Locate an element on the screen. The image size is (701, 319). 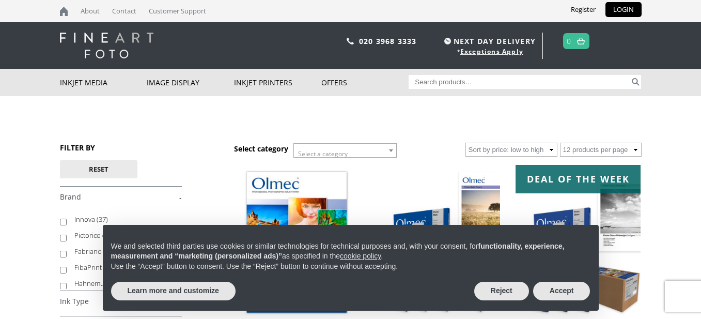
input: Search products… is located at coordinates (519, 82).